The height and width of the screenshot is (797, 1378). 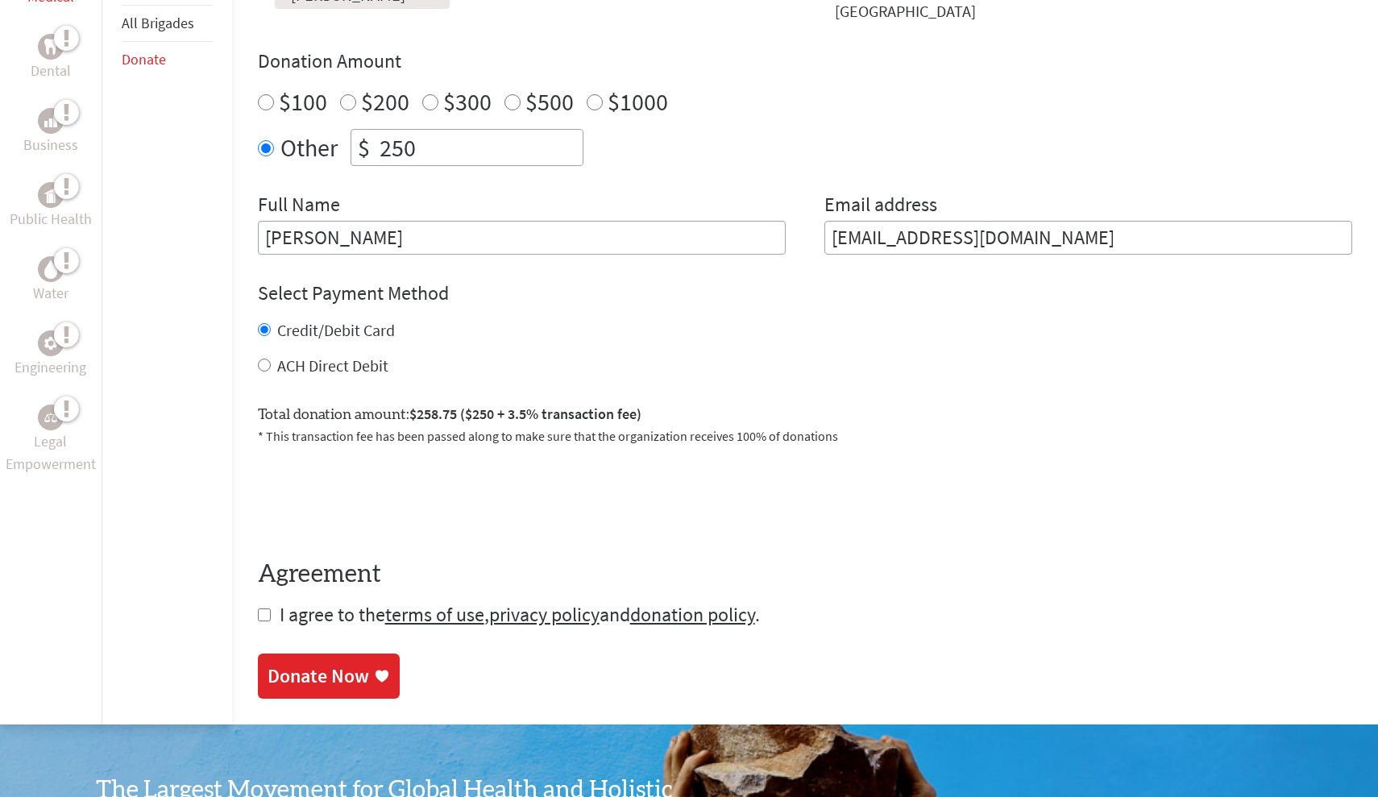 I want to click on div: Dental, so click(x=51, y=47).